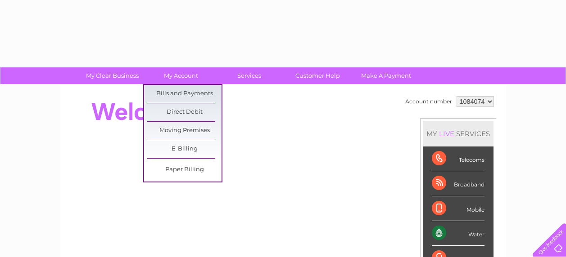 The width and height of the screenshot is (566, 257). Describe the element at coordinates (184, 131) in the screenshot. I see `a: Moving Premises` at that location.